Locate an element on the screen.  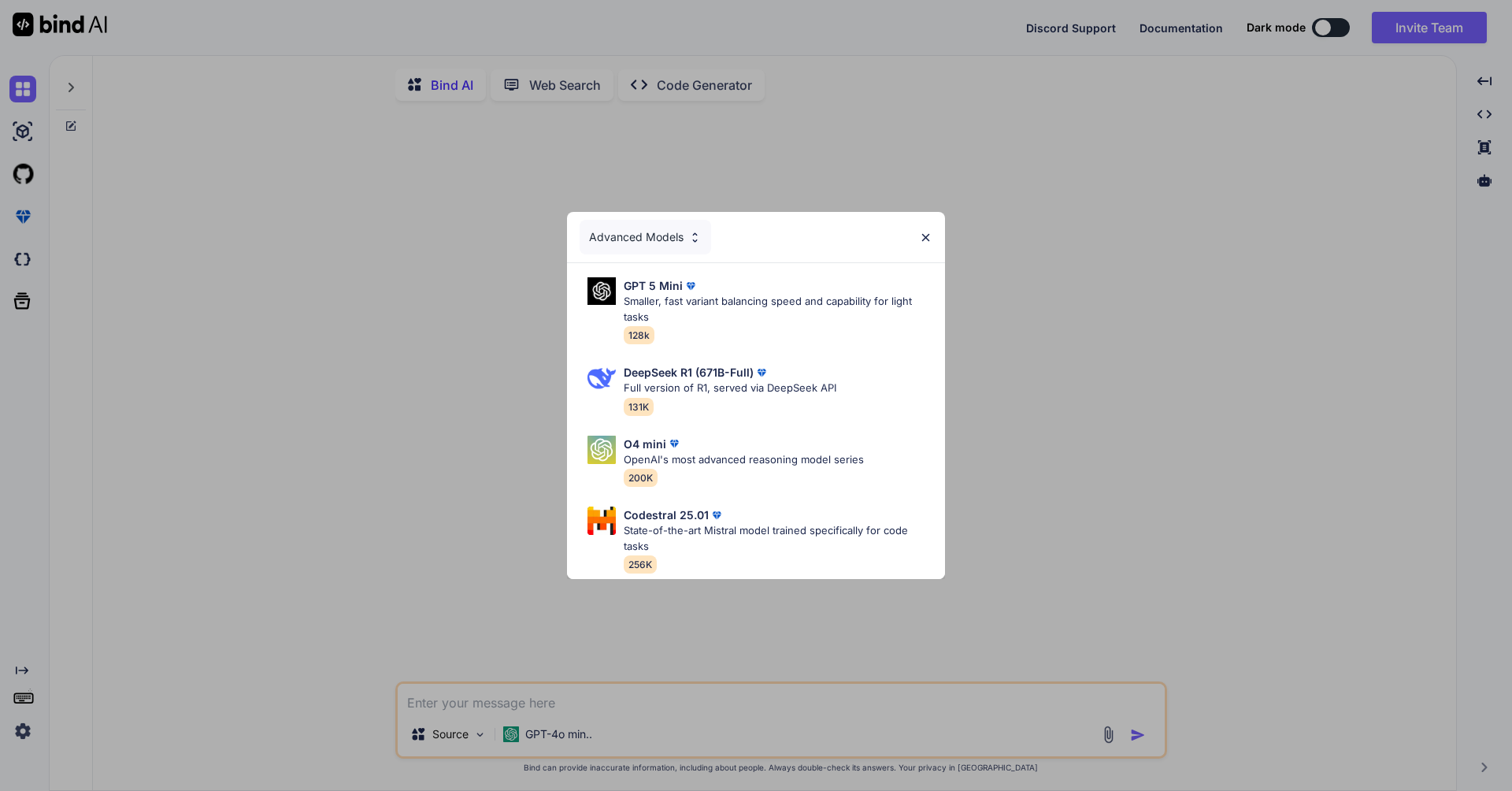
p: Smaller, fast variant balancing speed and capability for light tasks is located at coordinates (778, 309).